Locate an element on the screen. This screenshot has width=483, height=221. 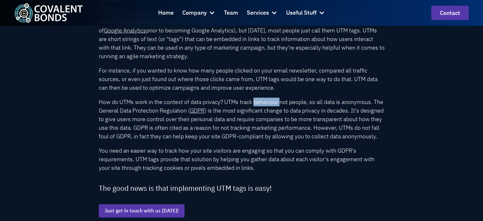
div: Home is located at coordinates (166, 13).